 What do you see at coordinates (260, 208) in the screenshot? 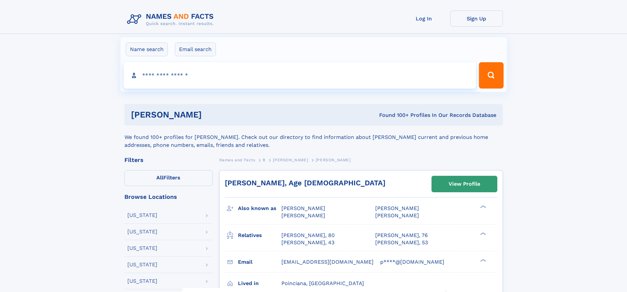
I see `h3: Also known as` at bounding box center [260, 208].